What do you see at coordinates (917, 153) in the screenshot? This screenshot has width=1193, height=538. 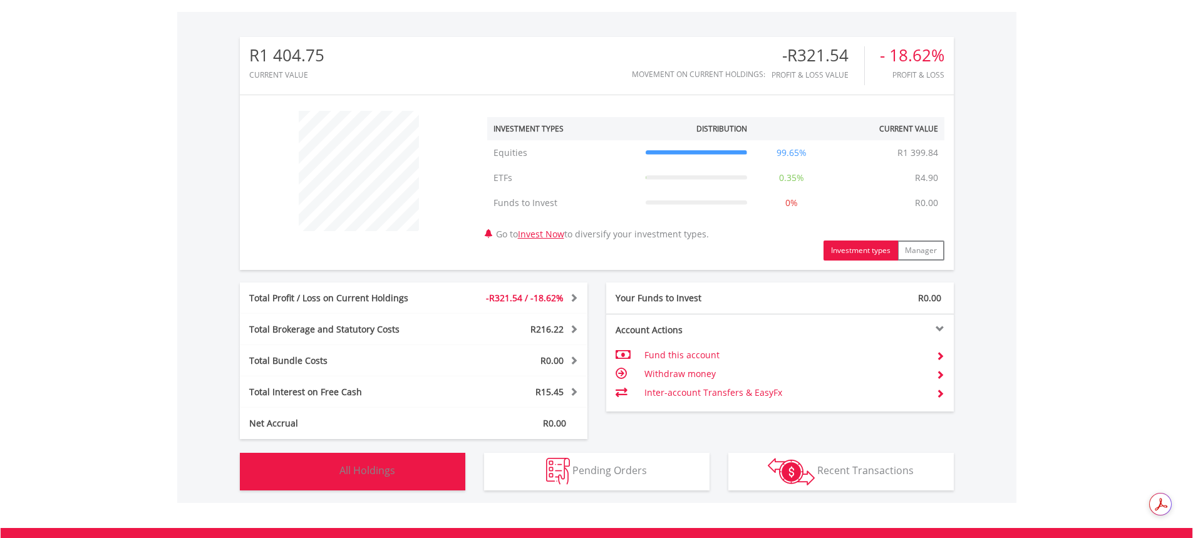 I see `td: R1 399.84` at bounding box center [917, 153].